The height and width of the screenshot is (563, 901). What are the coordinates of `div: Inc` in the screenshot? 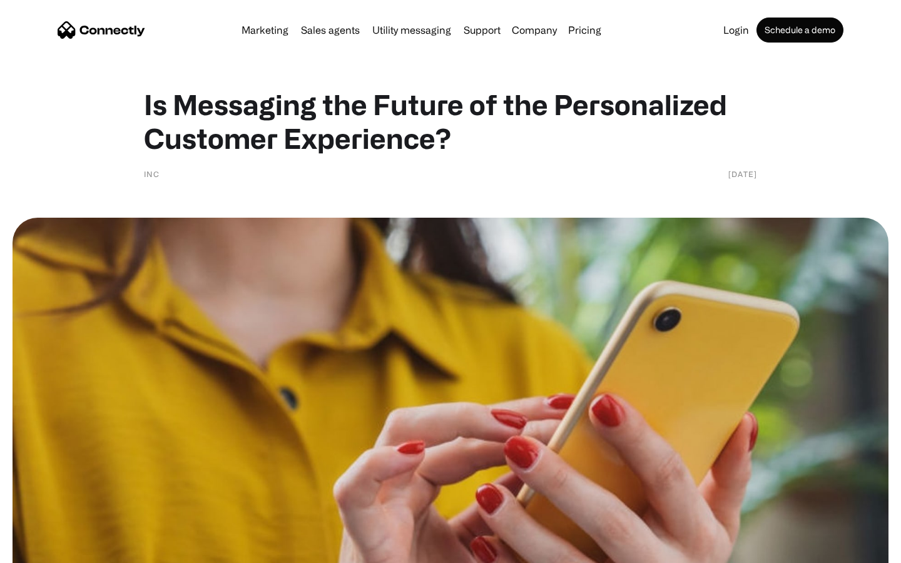 It's located at (151, 174).